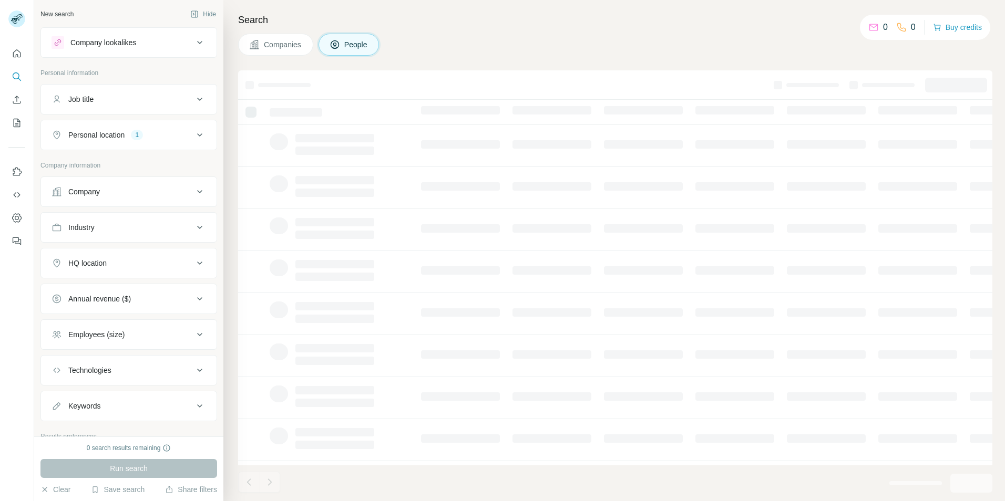 The width and height of the screenshot is (1005, 501). Describe the element at coordinates (957, 27) in the screenshot. I see `button: Buy credits` at that location.